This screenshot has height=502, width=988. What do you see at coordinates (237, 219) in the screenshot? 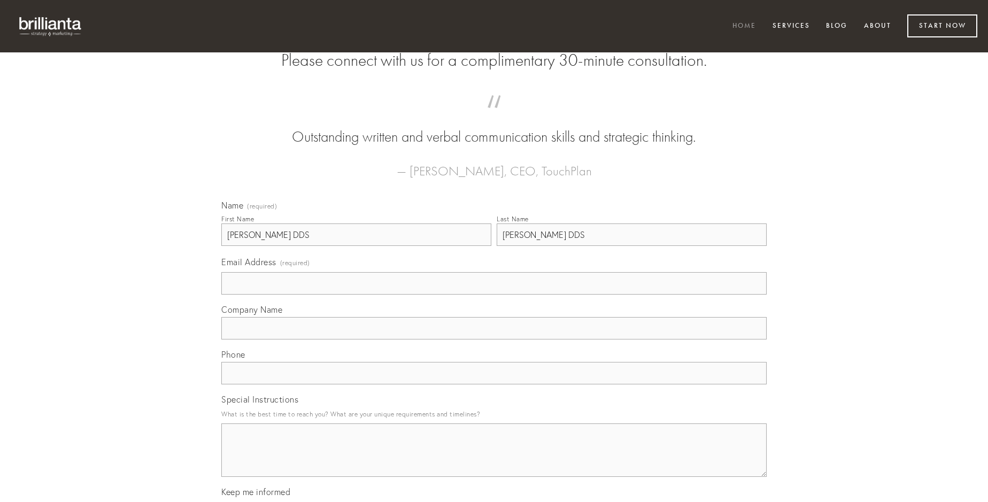
I see `div: First Name` at bounding box center [237, 219].